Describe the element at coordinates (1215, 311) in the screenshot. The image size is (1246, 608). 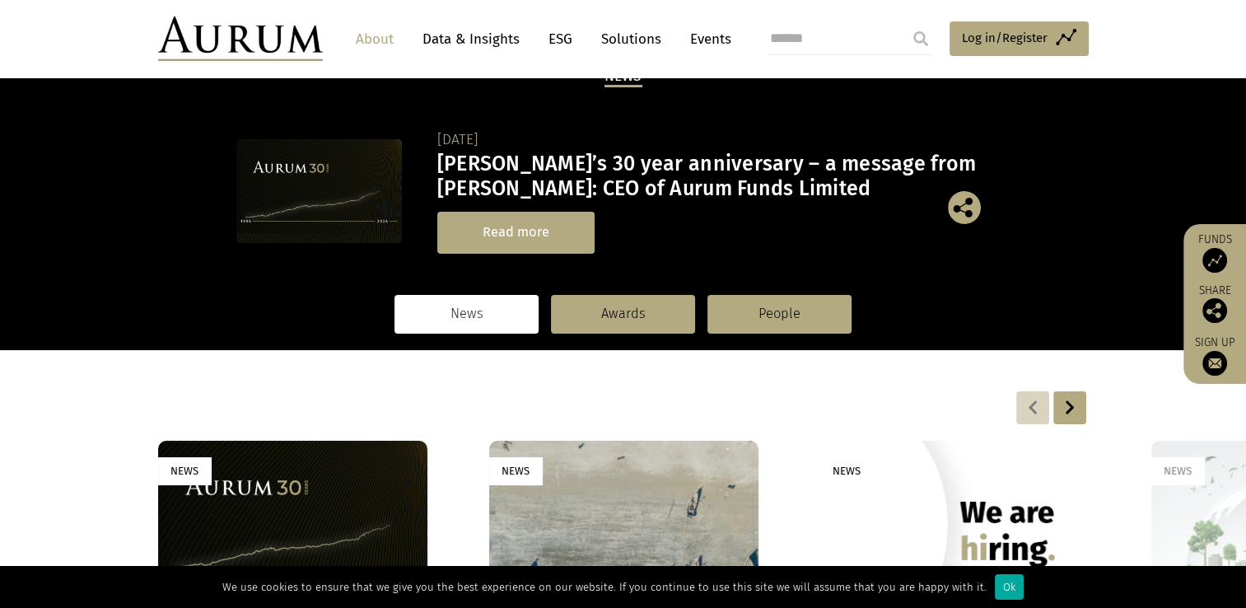
I see `img: Share this post` at that location.